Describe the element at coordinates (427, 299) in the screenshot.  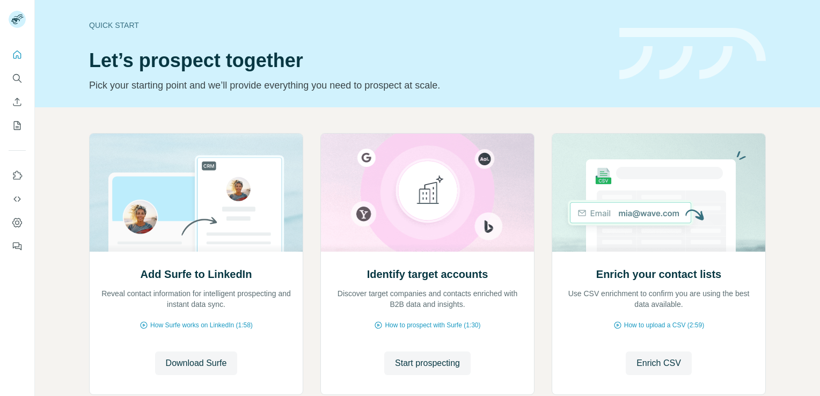
I see `p: Discover target companies and contacts enriched with B2B data and insights.` at that location.